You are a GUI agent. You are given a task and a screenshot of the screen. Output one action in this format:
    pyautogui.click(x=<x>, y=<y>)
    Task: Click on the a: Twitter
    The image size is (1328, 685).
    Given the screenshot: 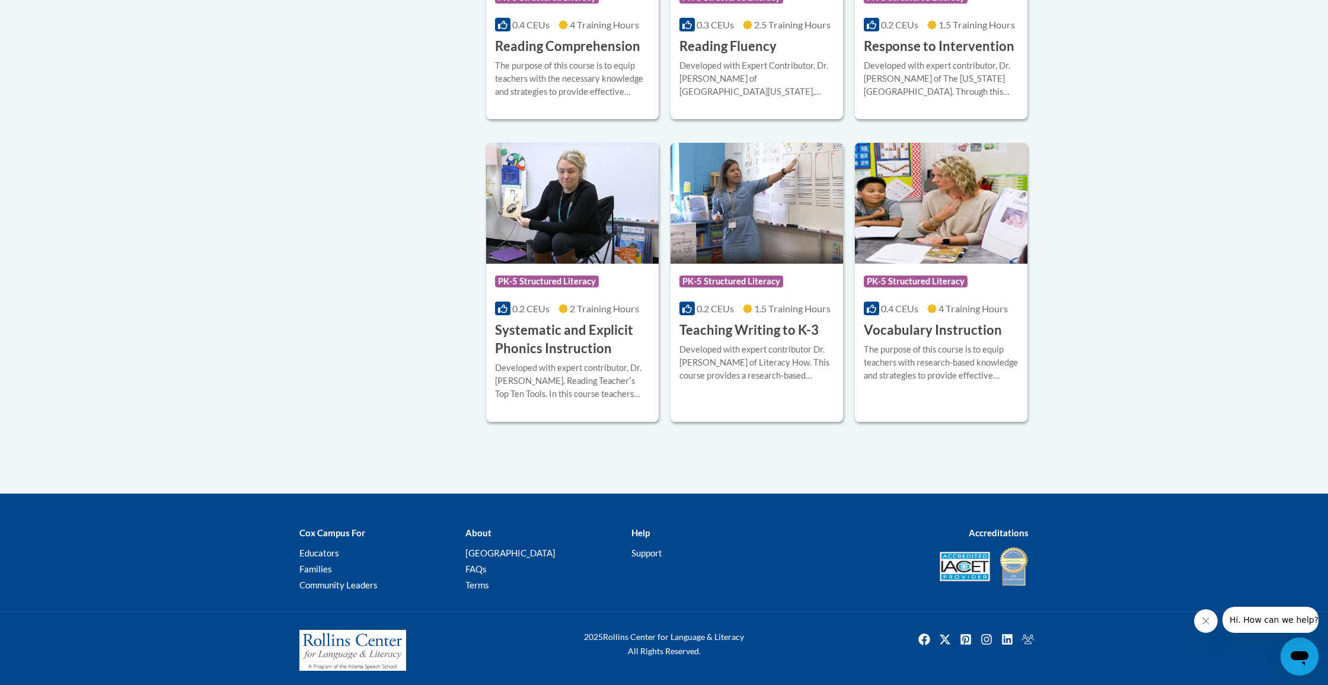 What is the action you would take?
    pyautogui.click(x=945, y=640)
    